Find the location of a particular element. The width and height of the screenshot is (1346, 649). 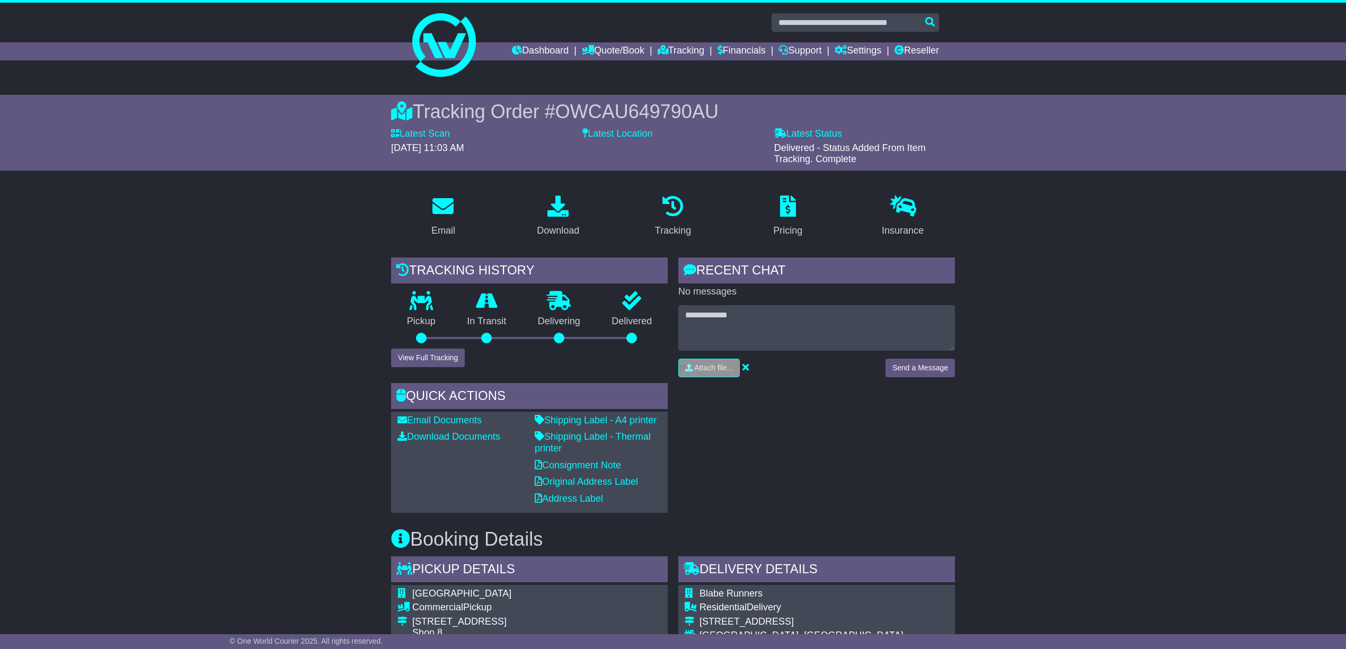

span: OWCAU649790AU is located at coordinates (637, 111).